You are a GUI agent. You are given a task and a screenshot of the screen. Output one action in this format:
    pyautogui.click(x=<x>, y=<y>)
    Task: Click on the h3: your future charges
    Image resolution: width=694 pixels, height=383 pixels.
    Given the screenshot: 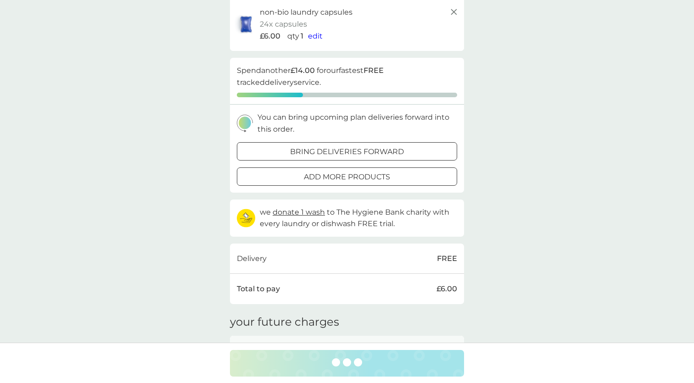 What is the action you would take?
    pyautogui.click(x=284, y=322)
    